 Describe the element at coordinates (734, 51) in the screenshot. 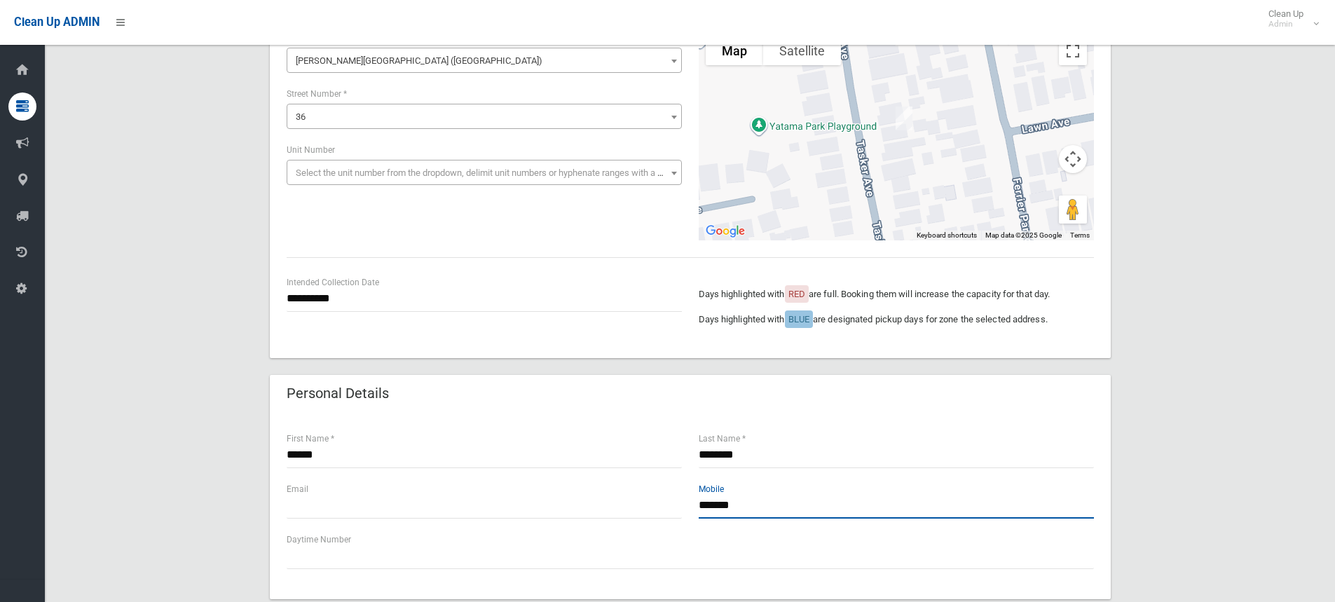

I see `button: Show street map` at that location.